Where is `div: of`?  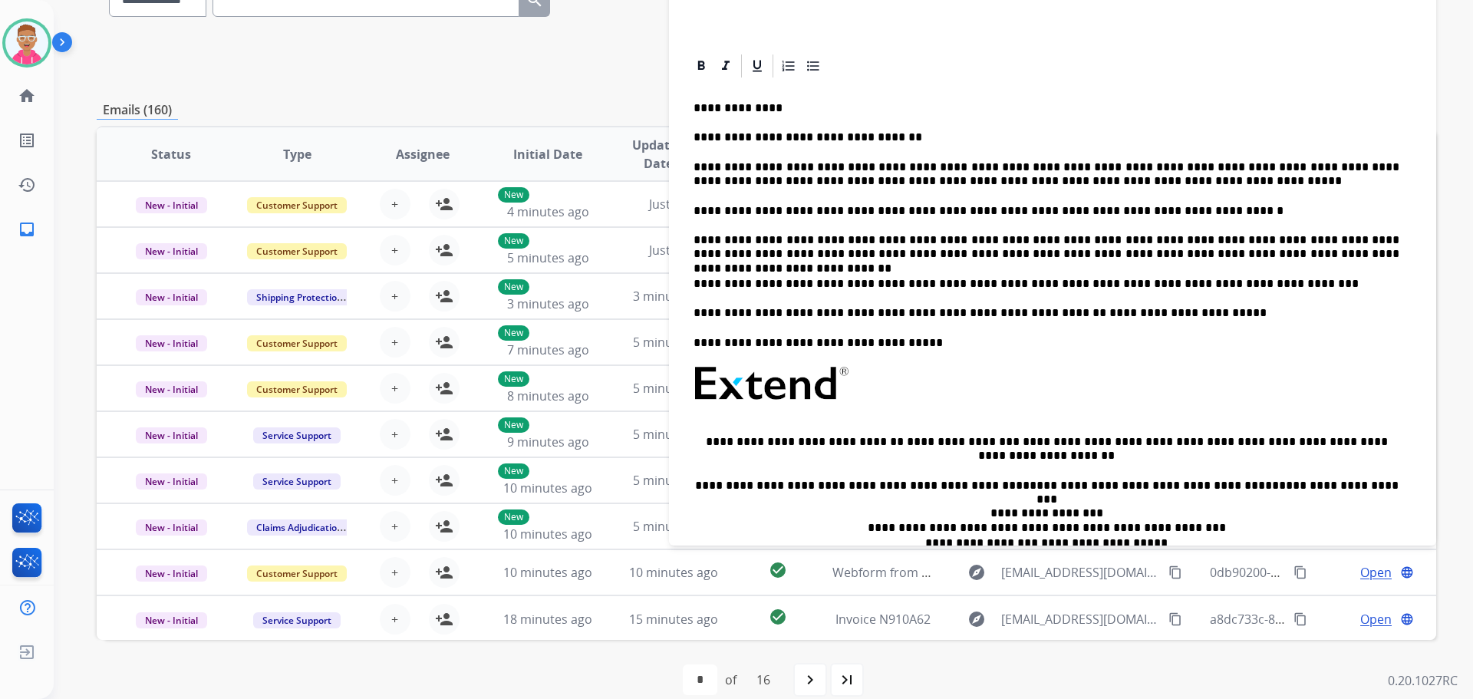 div: of is located at coordinates (730, 680).